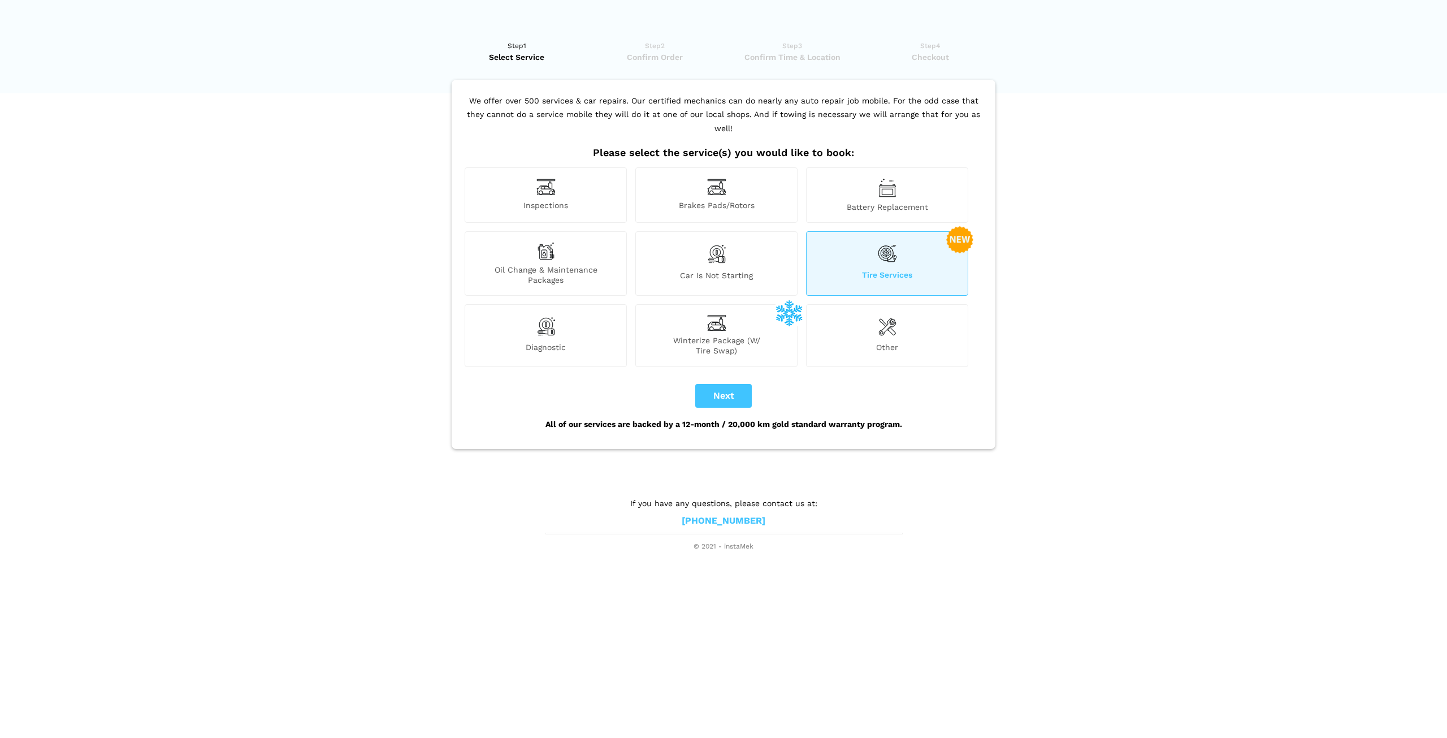 This screenshot has height=738, width=1447. I want to click on span: Brakes Pads/Rotors, so click(716, 206).